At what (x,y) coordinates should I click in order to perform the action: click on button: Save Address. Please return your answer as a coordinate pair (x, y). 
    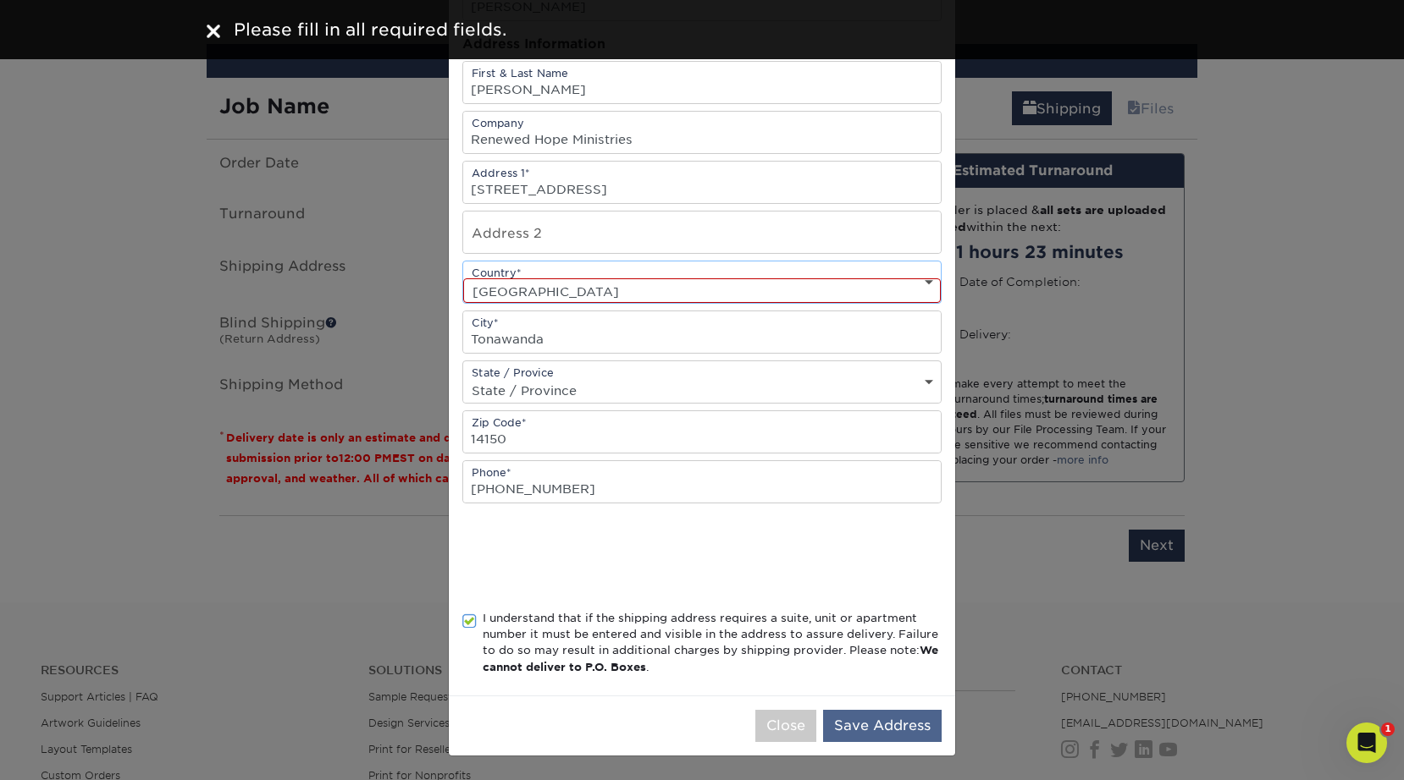
    Looking at the image, I should click on (882, 726).